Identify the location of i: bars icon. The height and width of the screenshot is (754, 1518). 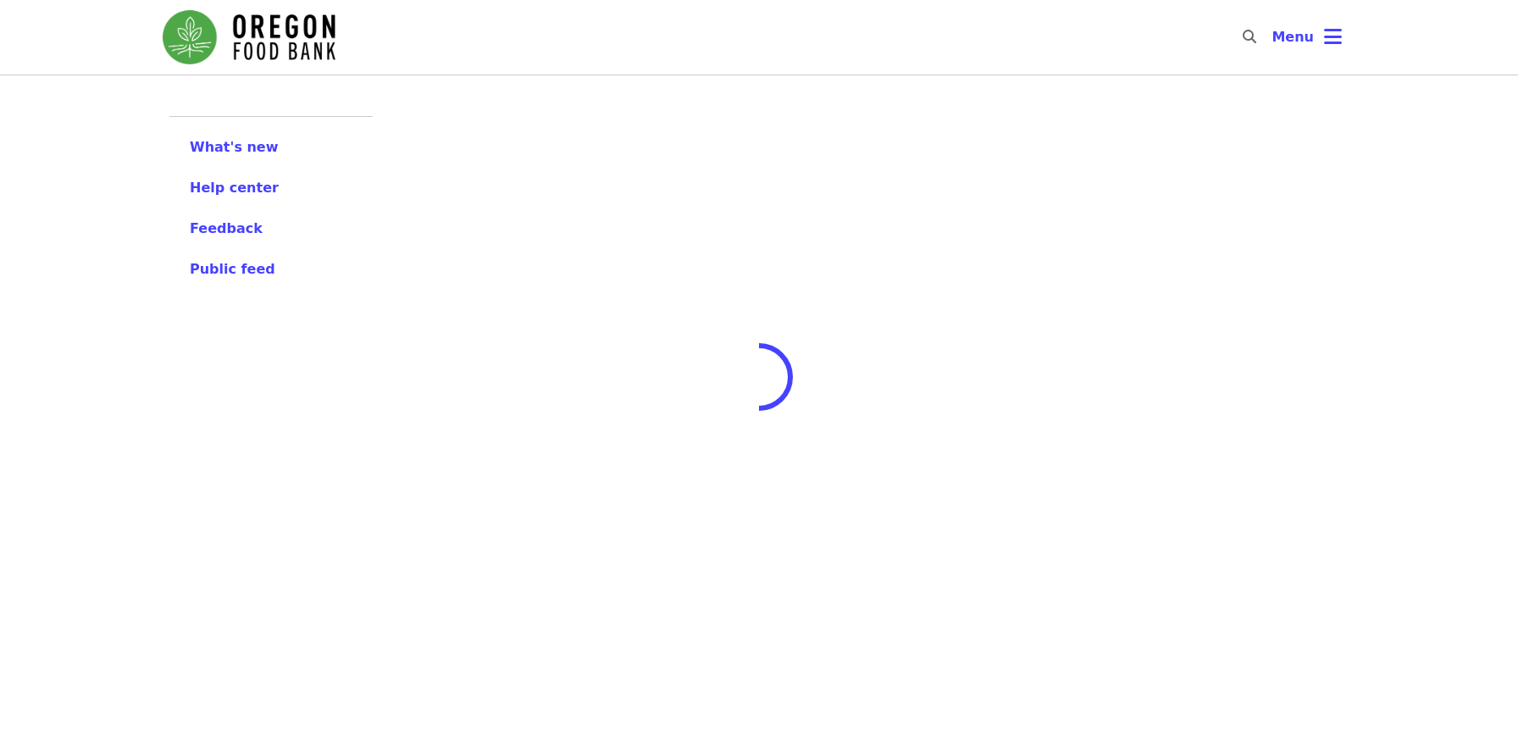
(1332, 36).